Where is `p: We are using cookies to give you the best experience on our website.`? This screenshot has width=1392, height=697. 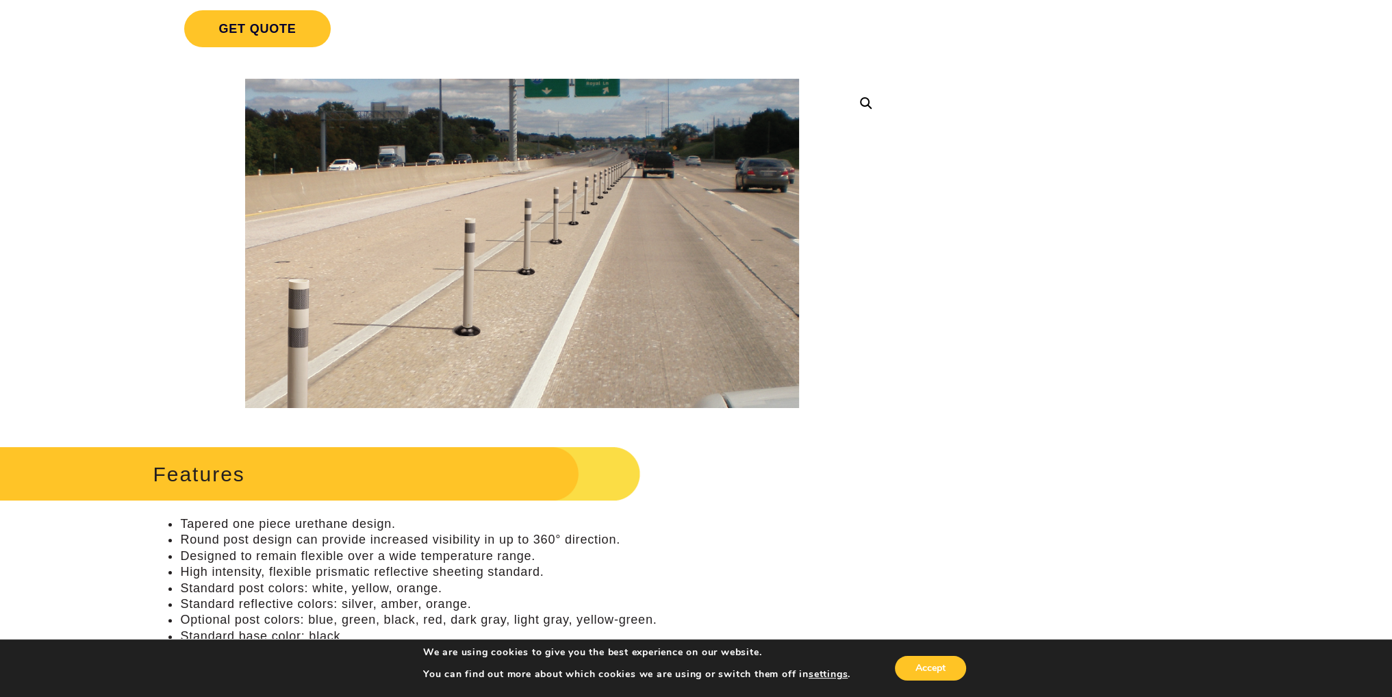
p: We are using cookies to give you the best experience on our website. is located at coordinates (637, 653).